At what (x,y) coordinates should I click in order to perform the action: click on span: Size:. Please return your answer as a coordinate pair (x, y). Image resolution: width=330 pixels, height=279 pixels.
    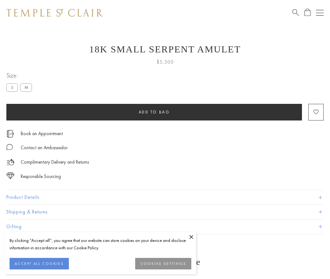
    Looking at the image, I should click on (20, 75).